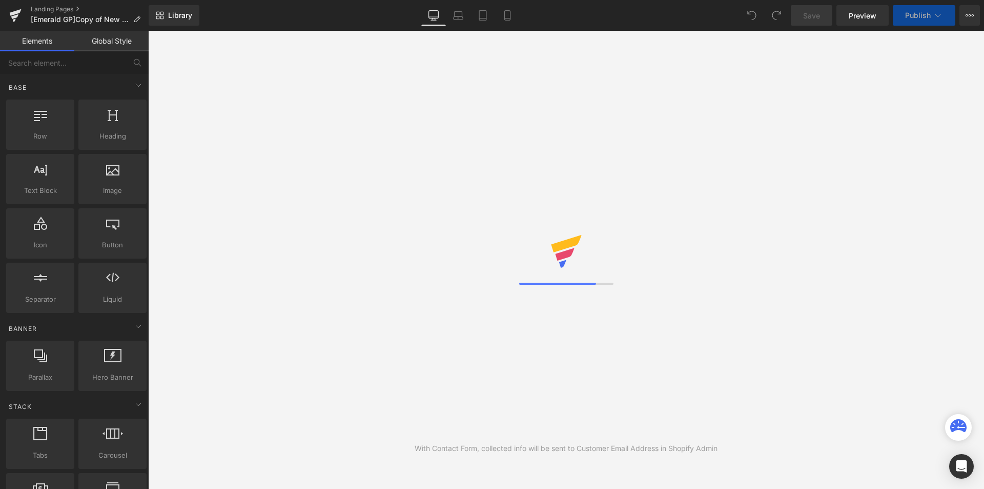 The height and width of the screenshot is (489, 984). What do you see at coordinates (566, 448) in the screenshot?
I see `div: With Contact Form, collected info will be sent to Customer Email Address in Shopify Admin` at bounding box center [566, 448].